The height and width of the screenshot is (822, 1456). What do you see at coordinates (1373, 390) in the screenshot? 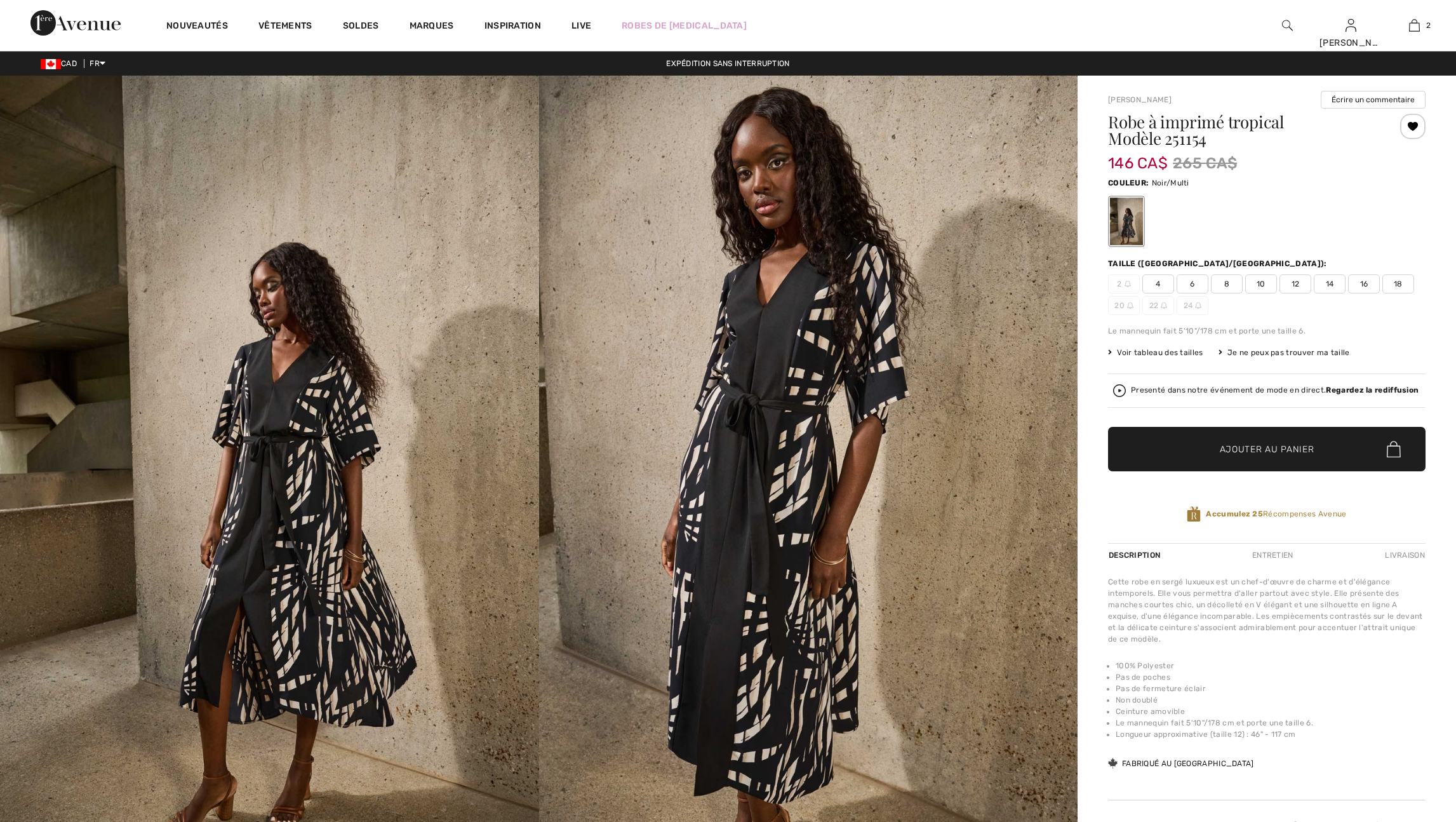
I see `strong: Regardez la rediffusion` at bounding box center [1373, 390].